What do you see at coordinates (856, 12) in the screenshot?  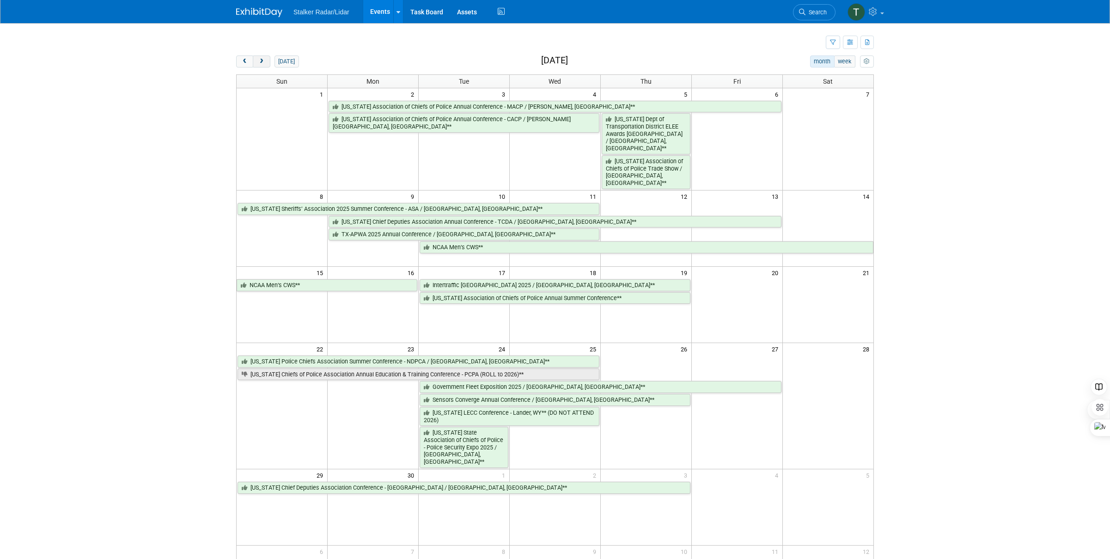 I see `img: tadas eikinas` at bounding box center [856, 12].